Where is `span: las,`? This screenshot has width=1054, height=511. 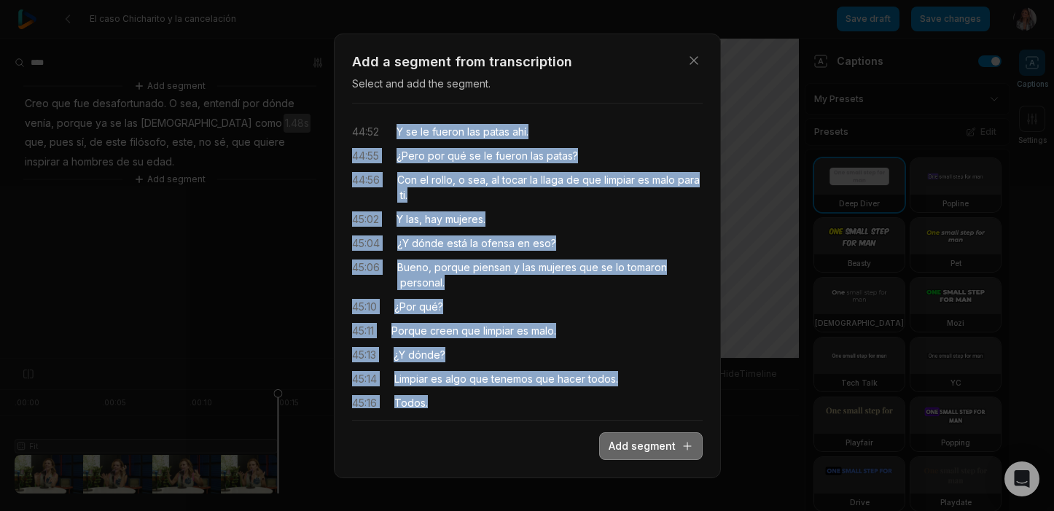 span: las, is located at coordinates (413, 219).